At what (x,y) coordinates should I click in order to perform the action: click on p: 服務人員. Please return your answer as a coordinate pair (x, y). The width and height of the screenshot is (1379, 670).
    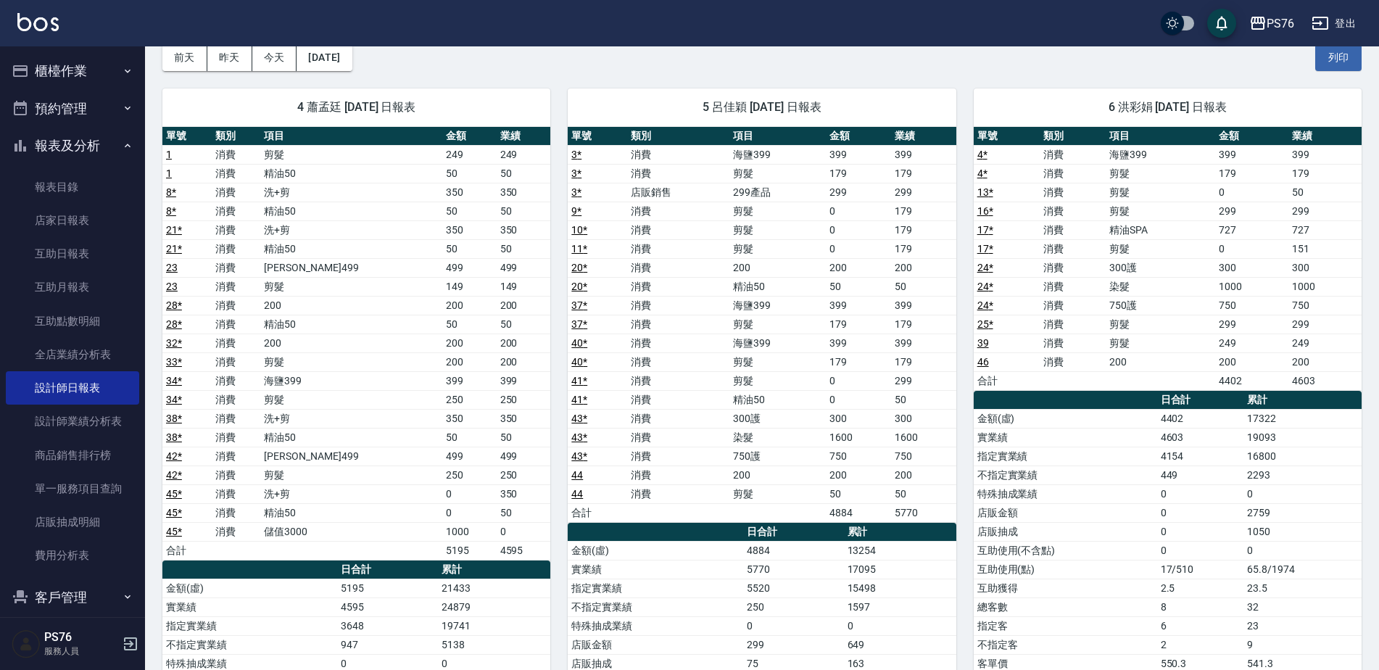
    Looking at the image, I should click on (81, 651).